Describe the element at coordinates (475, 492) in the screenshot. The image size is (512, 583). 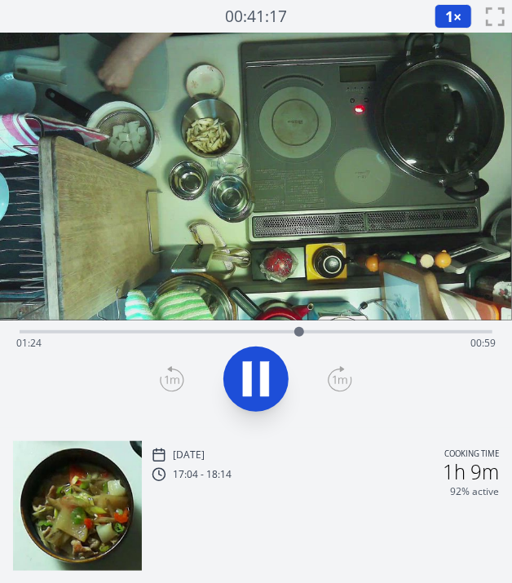
I see `p: 92% active` at that location.